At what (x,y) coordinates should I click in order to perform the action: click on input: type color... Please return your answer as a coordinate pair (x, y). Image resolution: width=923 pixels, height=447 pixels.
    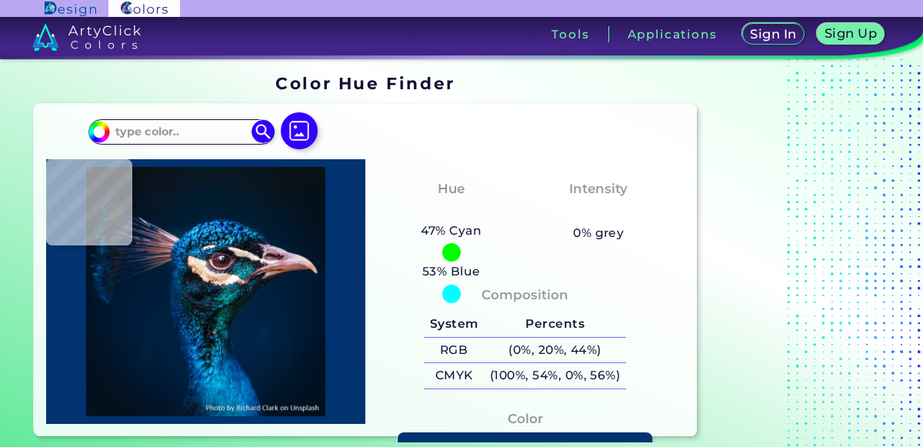
    Looking at the image, I should click on (182, 132).